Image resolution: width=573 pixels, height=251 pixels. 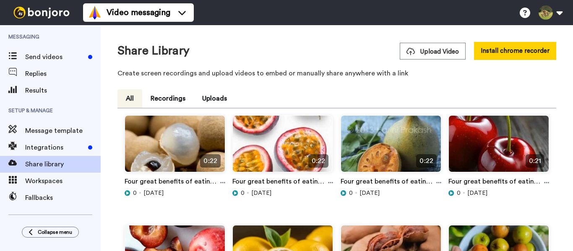 I want to click on span: Workspaces, so click(x=63, y=181).